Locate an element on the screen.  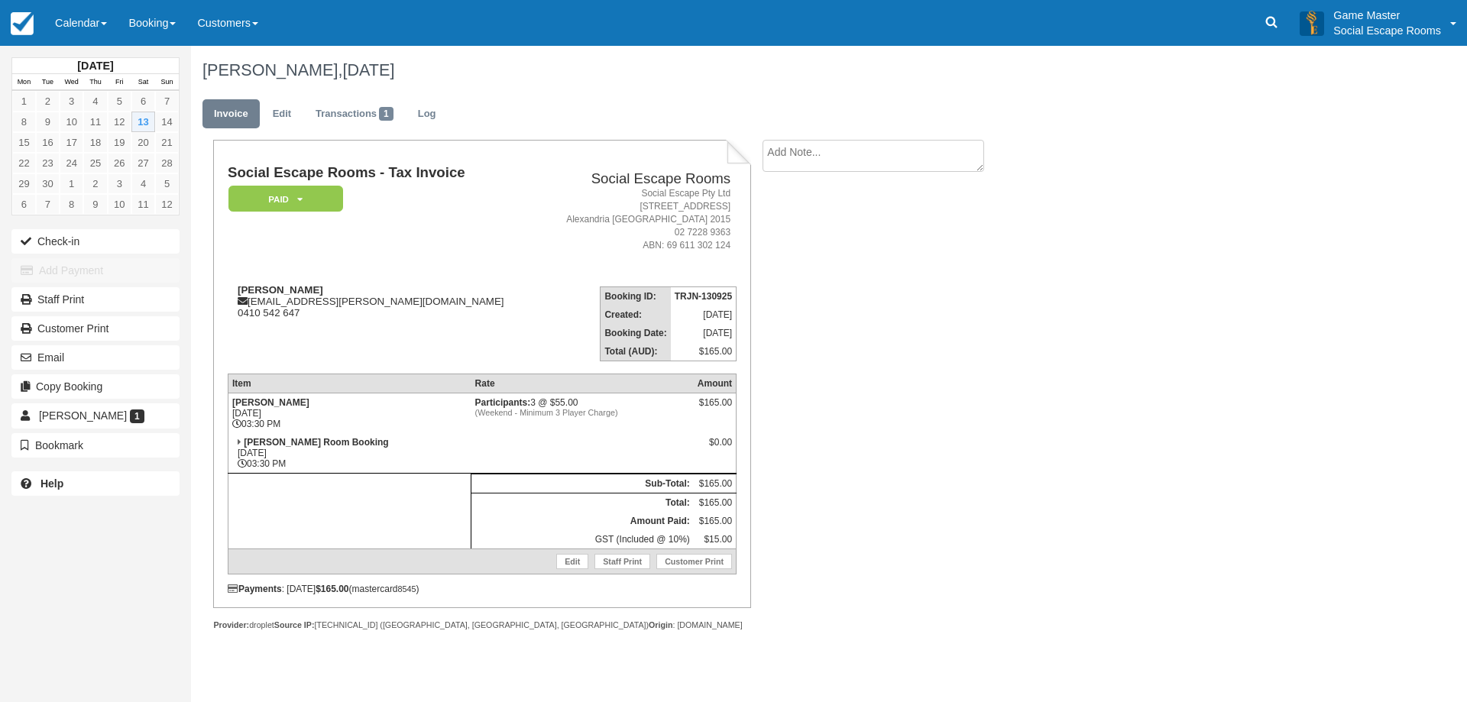
a: 14 is located at coordinates (167, 121).